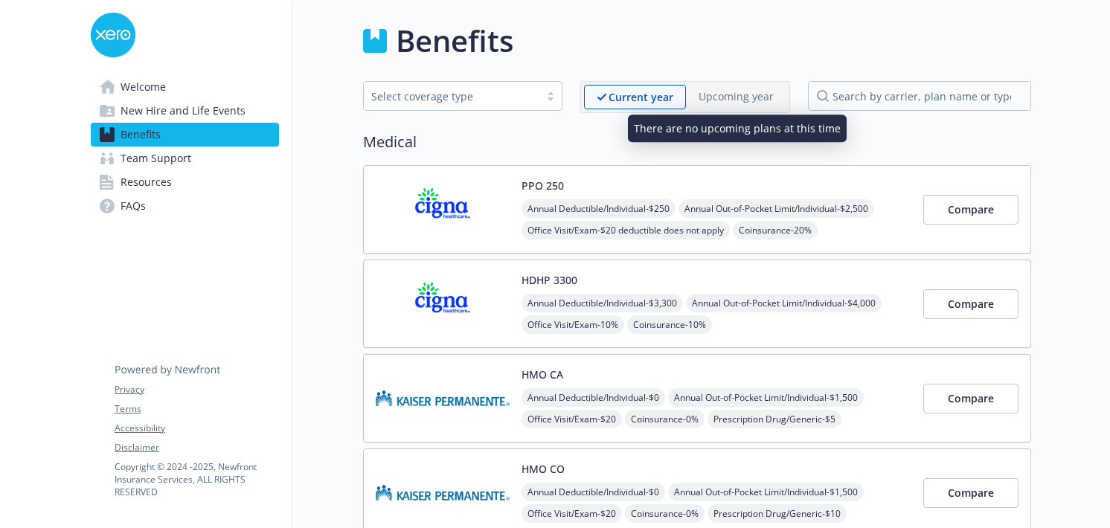 This screenshot has width=1110, height=528. Describe the element at coordinates (196, 409) in the screenshot. I see `a: Terms` at that location.